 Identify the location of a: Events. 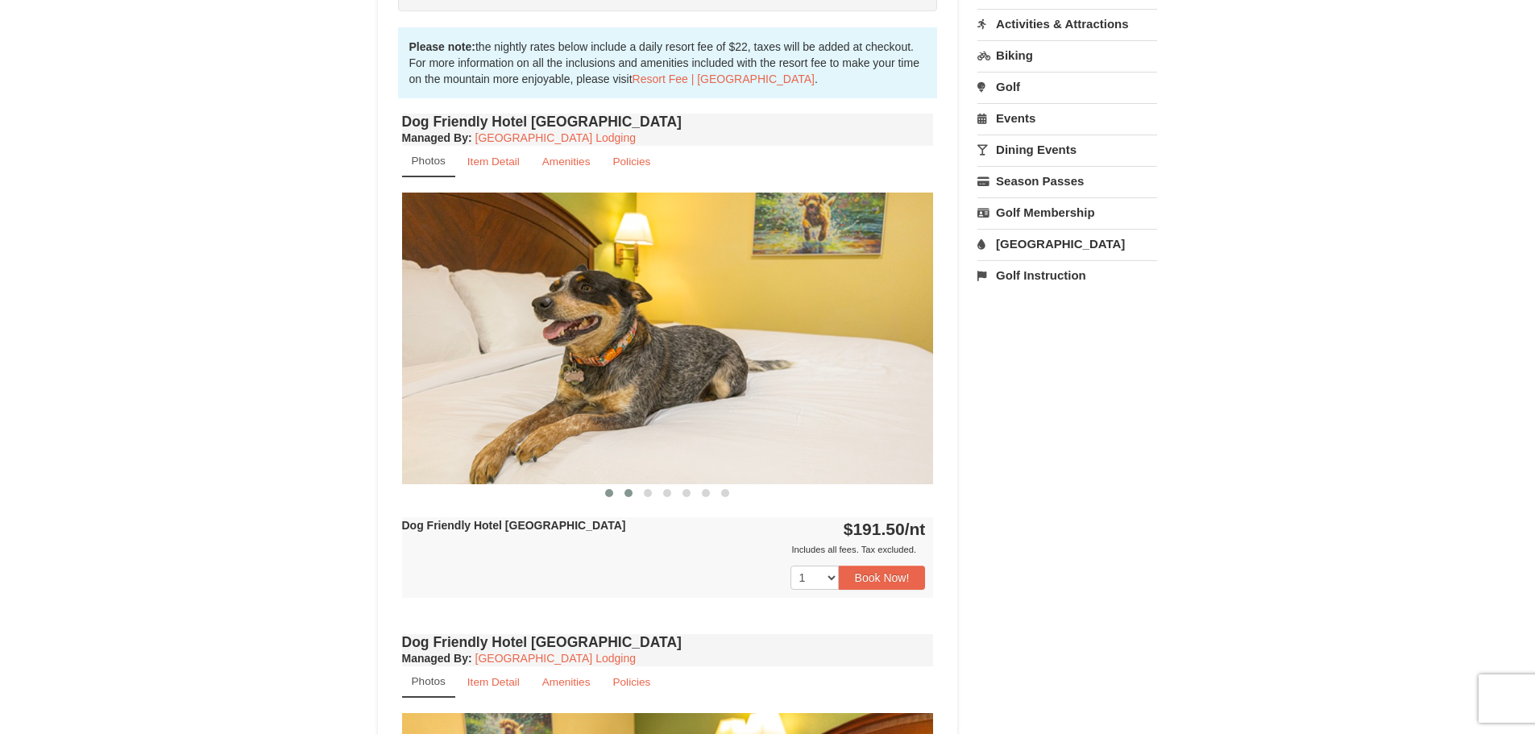
(1067, 118).